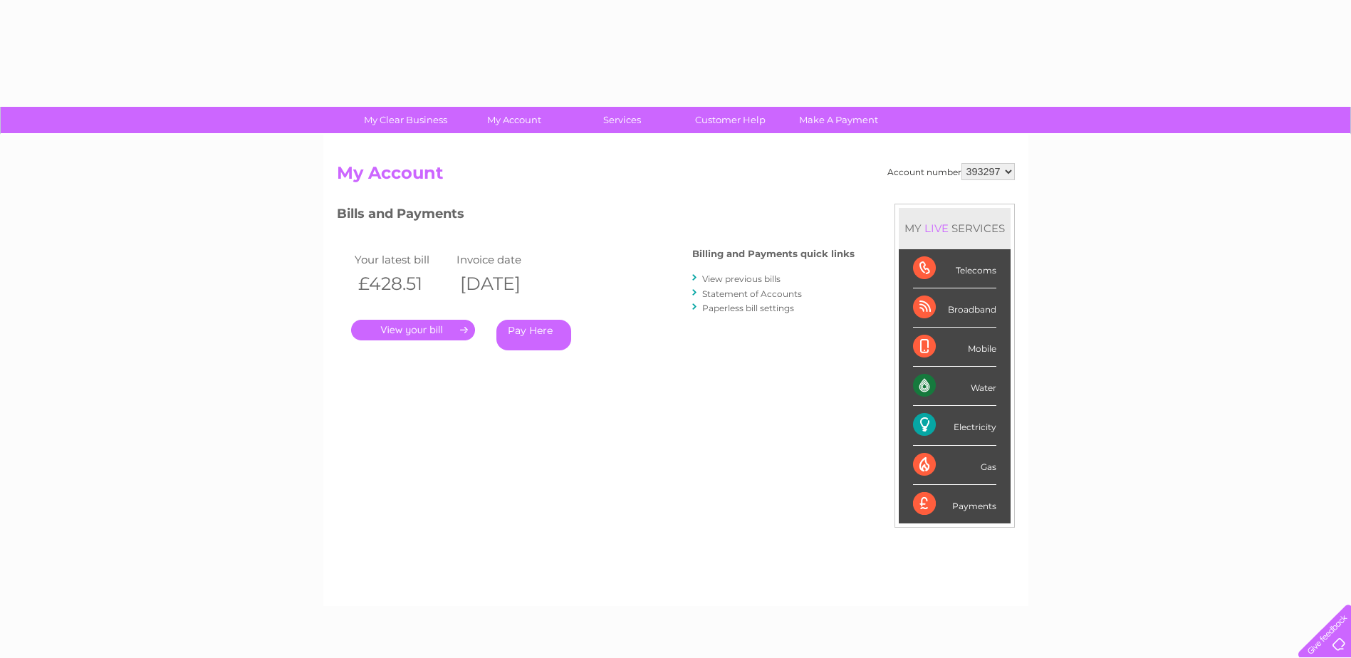 Image resolution: width=1351 pixels, height=658 pixels. Describe the element at coordinates (954, 347) in the screenshot. I see `div: Mobile` at that location.